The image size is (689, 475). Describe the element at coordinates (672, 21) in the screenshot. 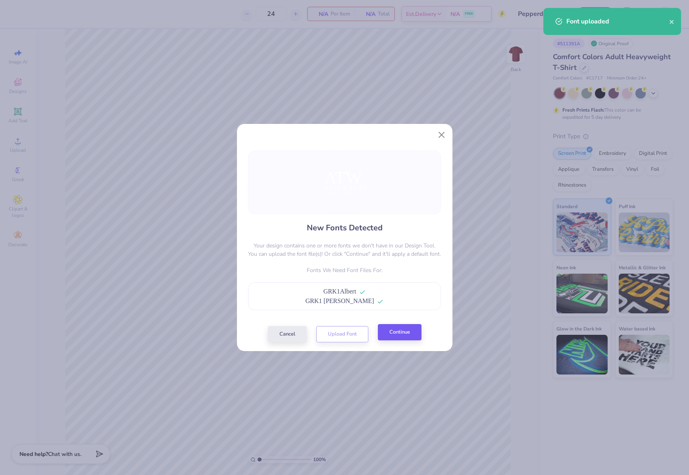

I see `button: close` at that location.